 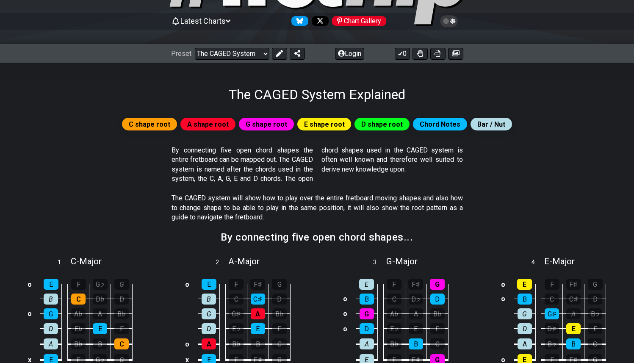 What do you see at coordinates (317, 165) in the screenshot?
I see `p: By connecting five open chord shapes the entire fretboard can be mapped out. The CAGED system is ...` at bounding box center [317, 165].